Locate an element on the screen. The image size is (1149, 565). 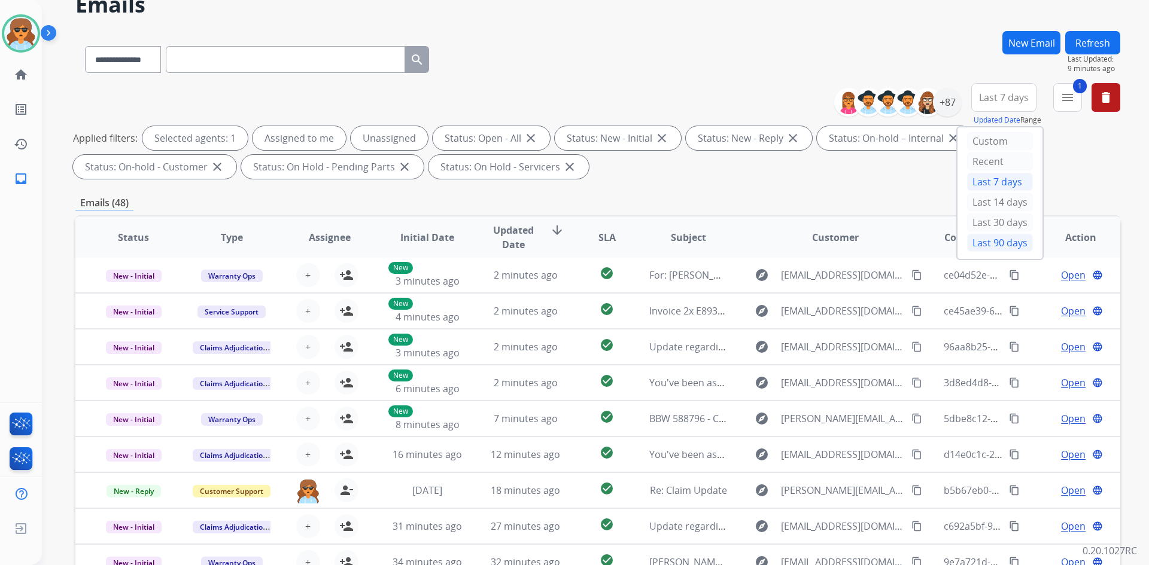
span: 3d8ed4d8-1c28-490b-97f3-0366dea39ad9 is located at coordinates (1036, 383).